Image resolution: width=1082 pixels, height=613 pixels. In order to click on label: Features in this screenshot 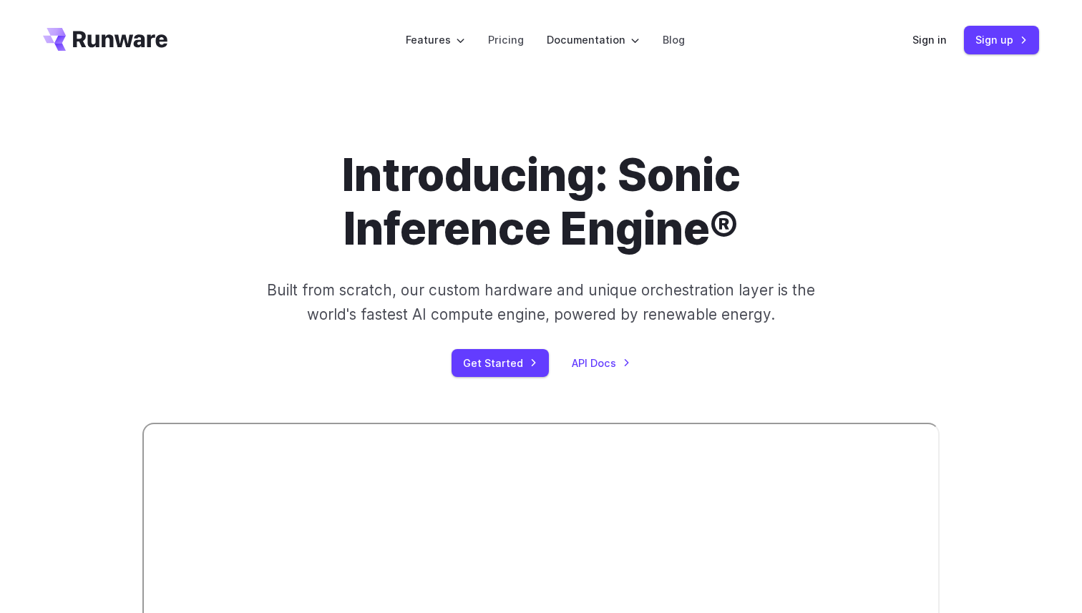, I will do `click(435, 39)`.